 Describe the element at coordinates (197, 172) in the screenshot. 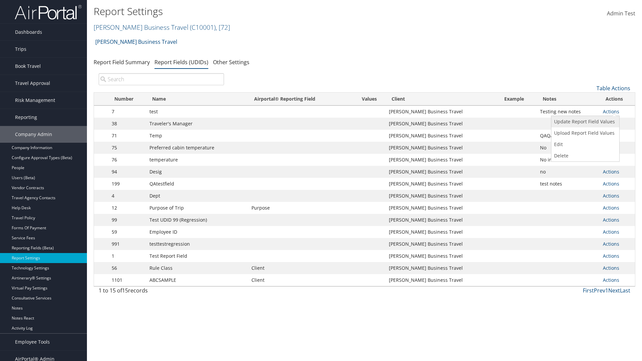

I see `td: Desig` at that location.